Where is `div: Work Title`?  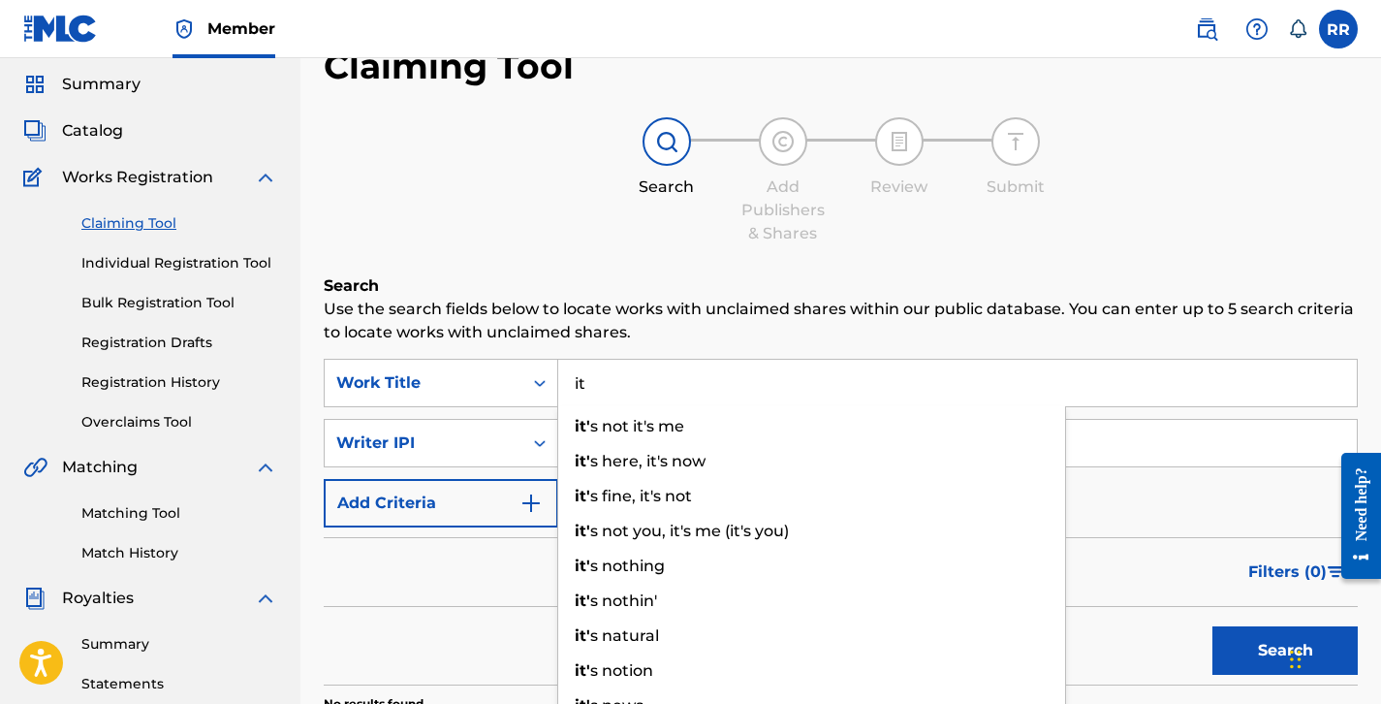 div: Work Title is located at coordinates (424, 383).